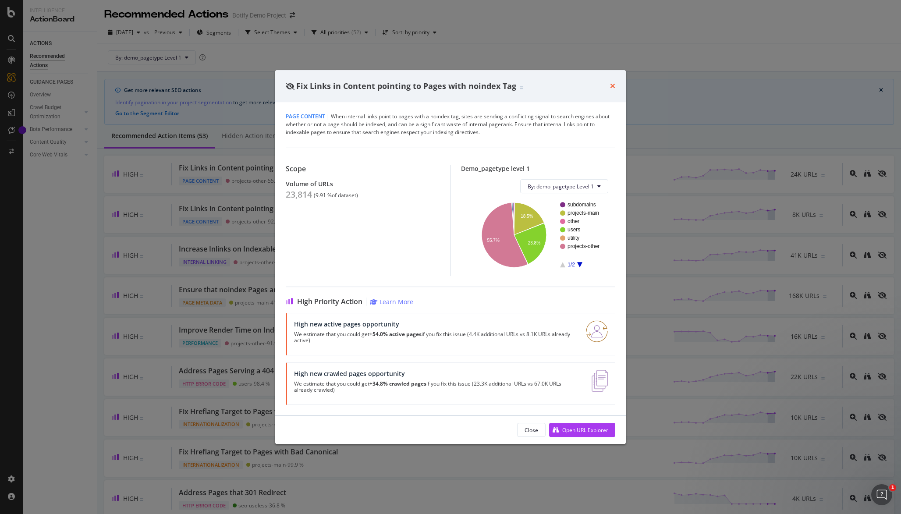  I want to click on div: Demo_pagetype level 1, so click(538, 168).